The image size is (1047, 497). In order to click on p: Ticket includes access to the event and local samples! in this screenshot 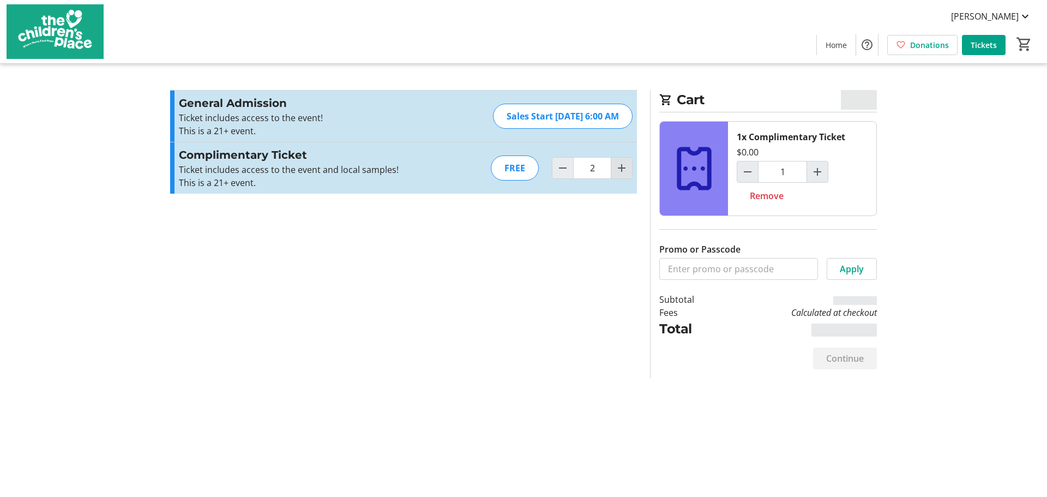, I will do `click(298, 170)`.